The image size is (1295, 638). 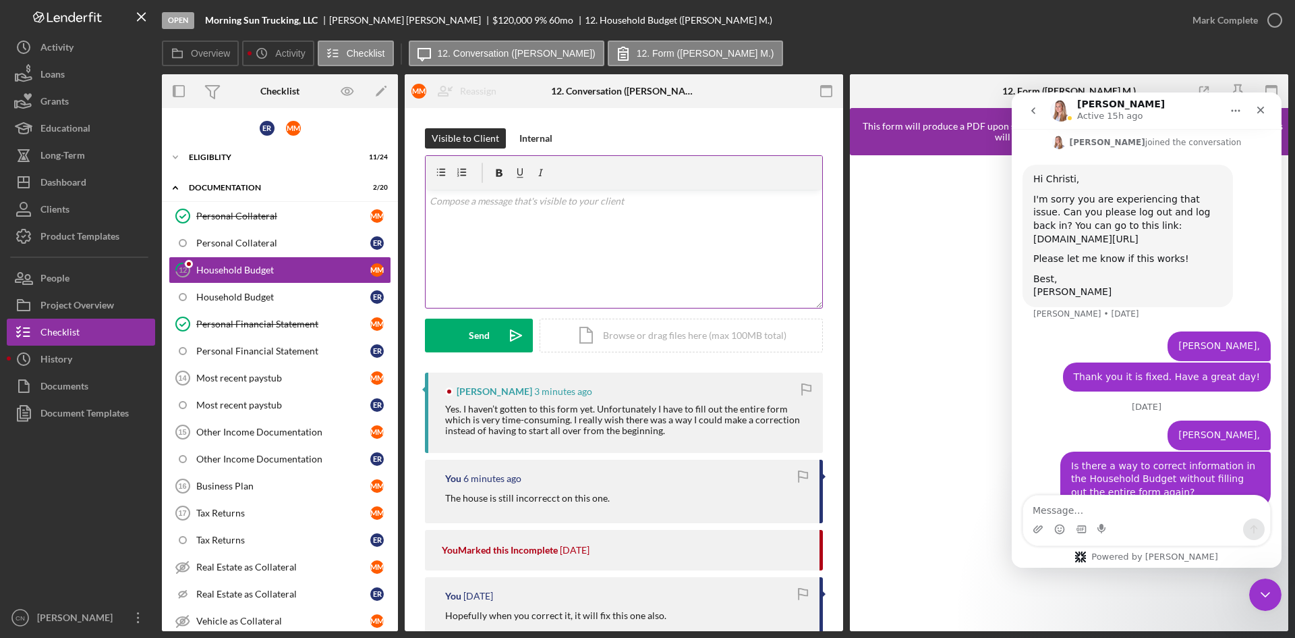 I want to click on button: MMReassign, so click(x=457, y=91).